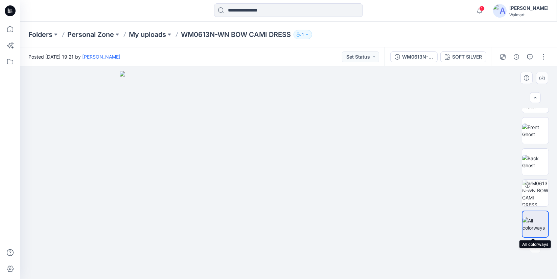 This screenshot has width=557, height=279. I want to click on button: Details, so click(516, 57).